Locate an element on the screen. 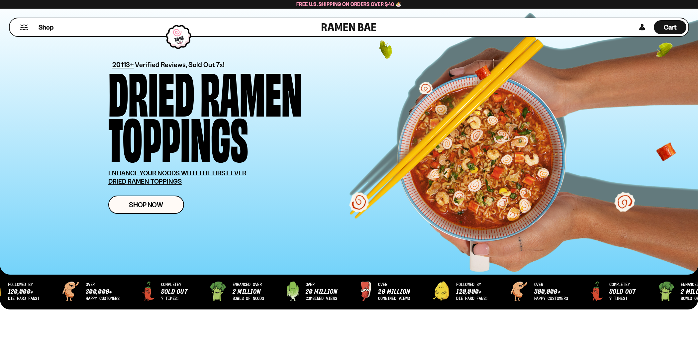 This screenshot has width=698, height=342. div: Dried is located at coordinates (151, 91).